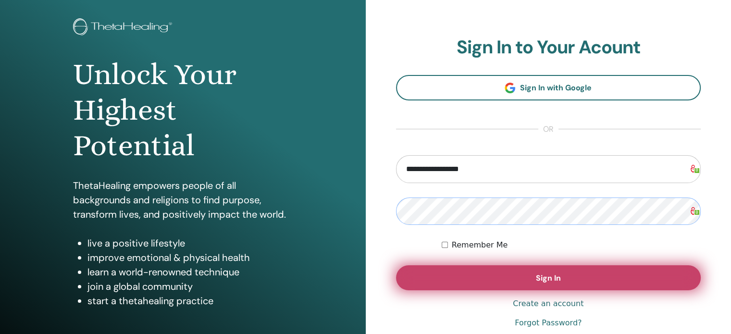 The height and width of the screenshot is (334, 731). What do you see at coordinates (183, 110) in the screenshot?
I see `h1: Unlock Your Highest Potential` at bounding box center [183, 110].